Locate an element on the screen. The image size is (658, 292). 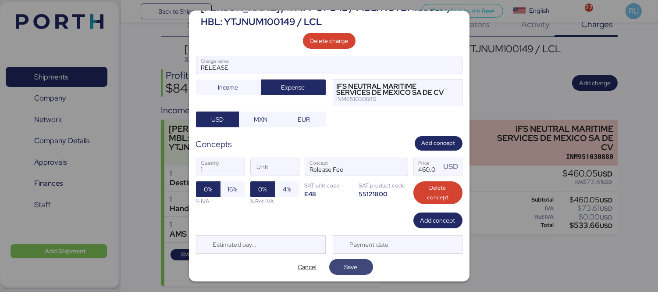
input: Unit is located at coordinates (275, 167).